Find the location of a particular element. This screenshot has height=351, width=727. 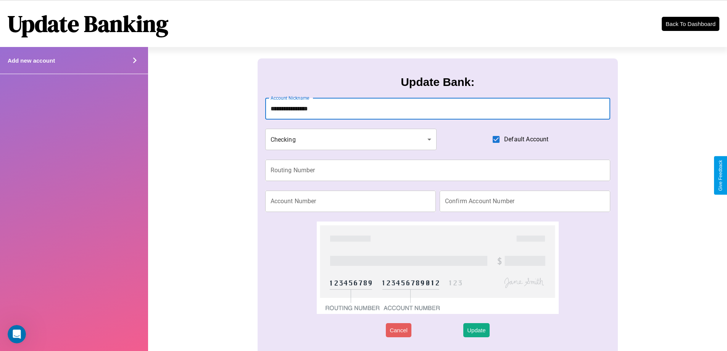

h3: Update Bank: is located at coordinates (437, 82).